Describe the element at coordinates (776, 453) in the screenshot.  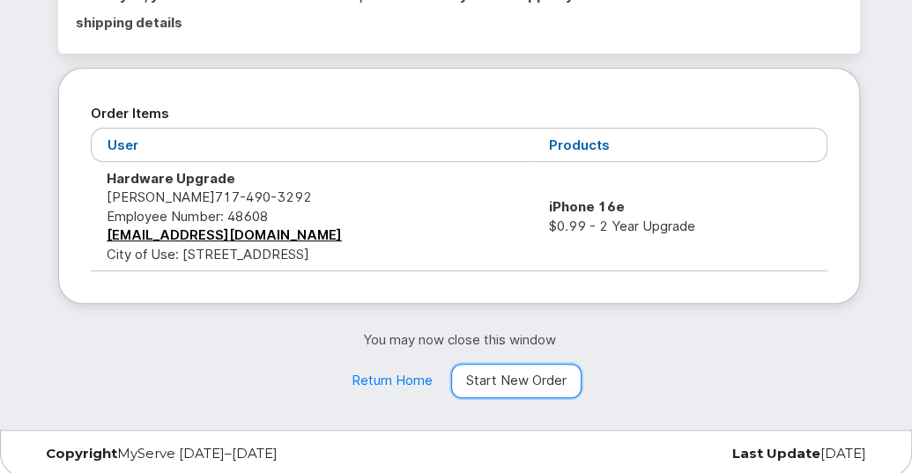
I see `strong: Last Update` at that location.